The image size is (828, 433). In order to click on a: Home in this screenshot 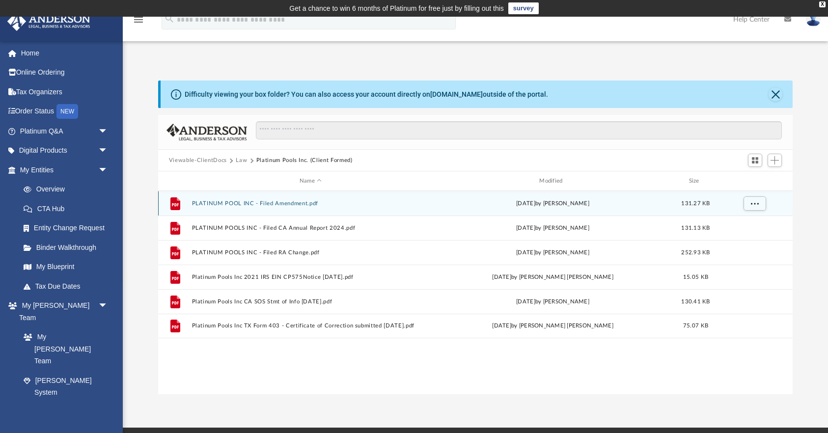, I will do `click(65, 53)`.